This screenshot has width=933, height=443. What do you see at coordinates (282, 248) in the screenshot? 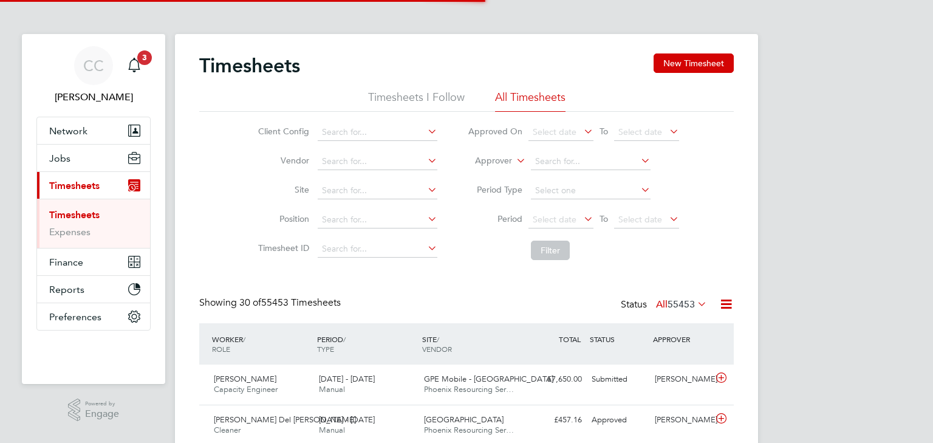
I see `label: Timesheet ID` at bounding box center [282, 248].